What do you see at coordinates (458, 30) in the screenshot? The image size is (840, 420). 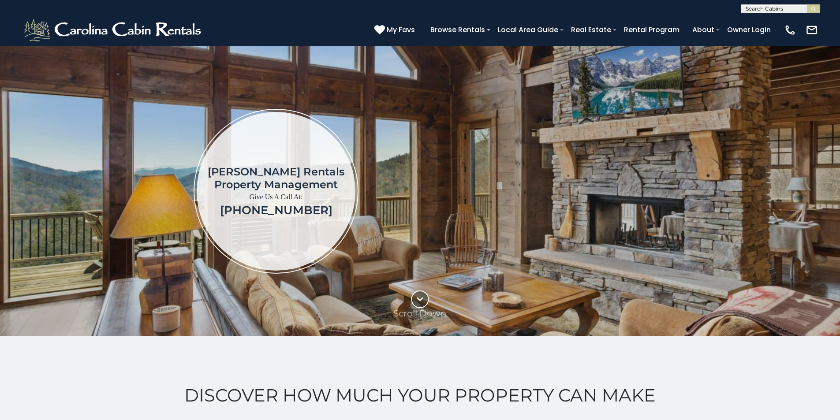 I see `a: Browse Rentals` at bounding box center [458, 30].